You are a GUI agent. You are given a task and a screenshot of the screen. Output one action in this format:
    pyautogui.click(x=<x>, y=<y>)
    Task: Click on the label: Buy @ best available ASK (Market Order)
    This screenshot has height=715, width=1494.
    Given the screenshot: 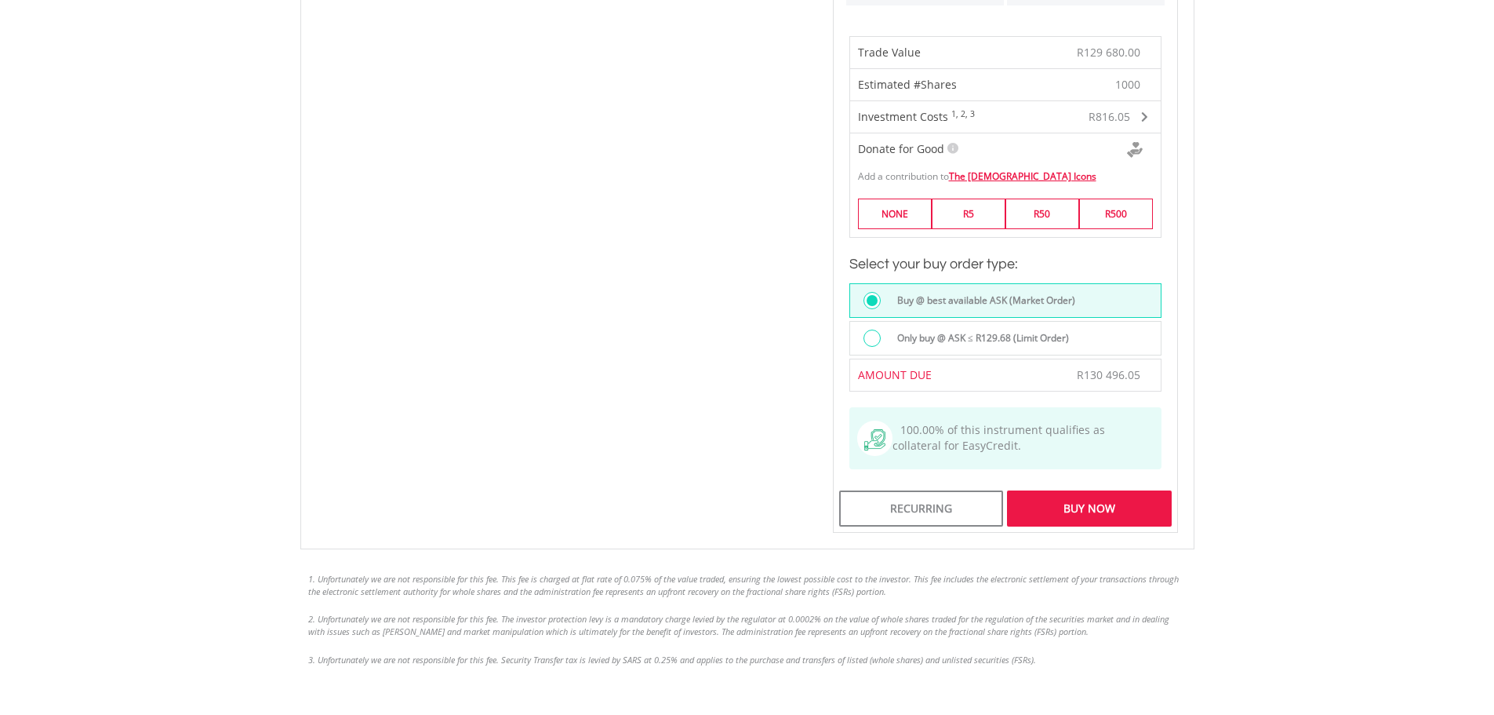 What is the action you would take?
    pyautogui.click(x=981, y=300)
    